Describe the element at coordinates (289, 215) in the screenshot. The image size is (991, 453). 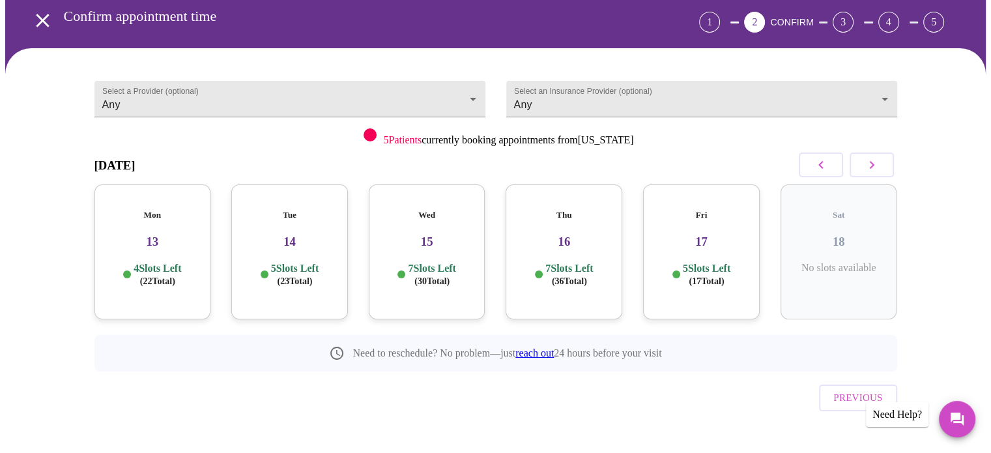
I see `h5: Tue` at that location.